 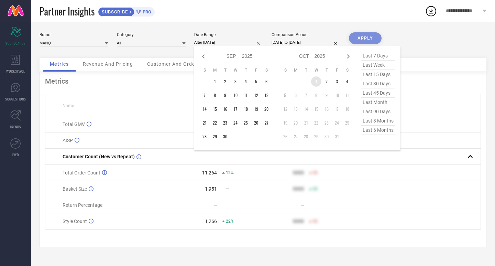 I want to click on td: Tue Oct 14 2025, so click(x=306, y=109).